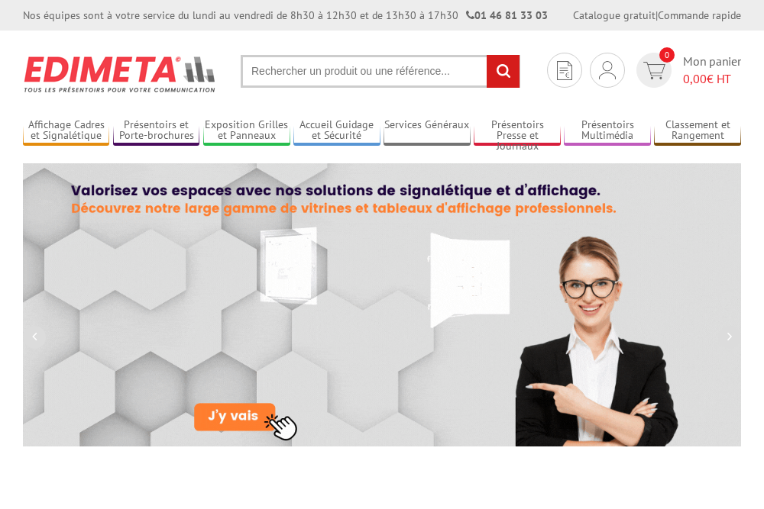  What do you see at coordinates (426, 131) in the screenshot?
I see `a: Services Généraux` at bounding box center [426, 131].